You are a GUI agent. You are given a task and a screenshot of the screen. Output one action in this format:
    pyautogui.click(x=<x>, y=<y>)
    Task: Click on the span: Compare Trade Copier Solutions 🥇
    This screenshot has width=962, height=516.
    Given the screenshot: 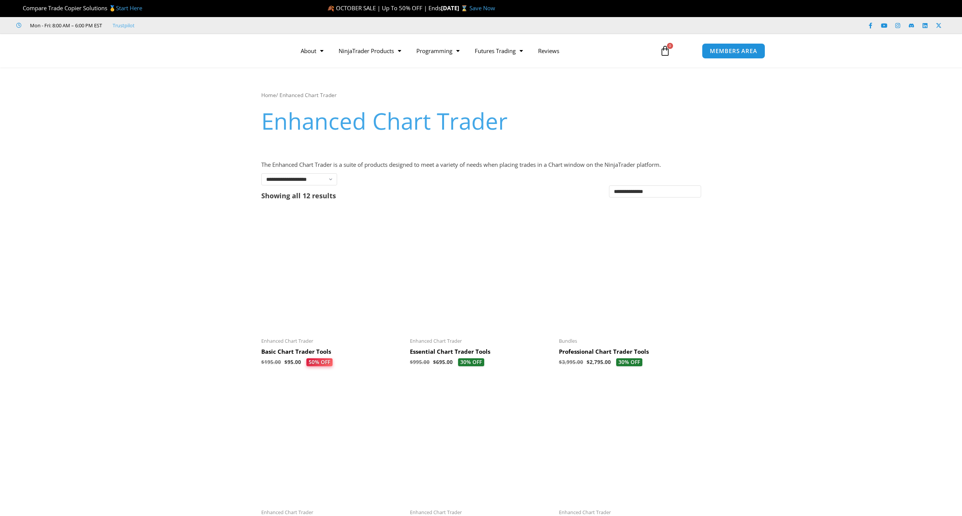 What is the action you would take?
    pyautogui.click(x=79, y=8)
    